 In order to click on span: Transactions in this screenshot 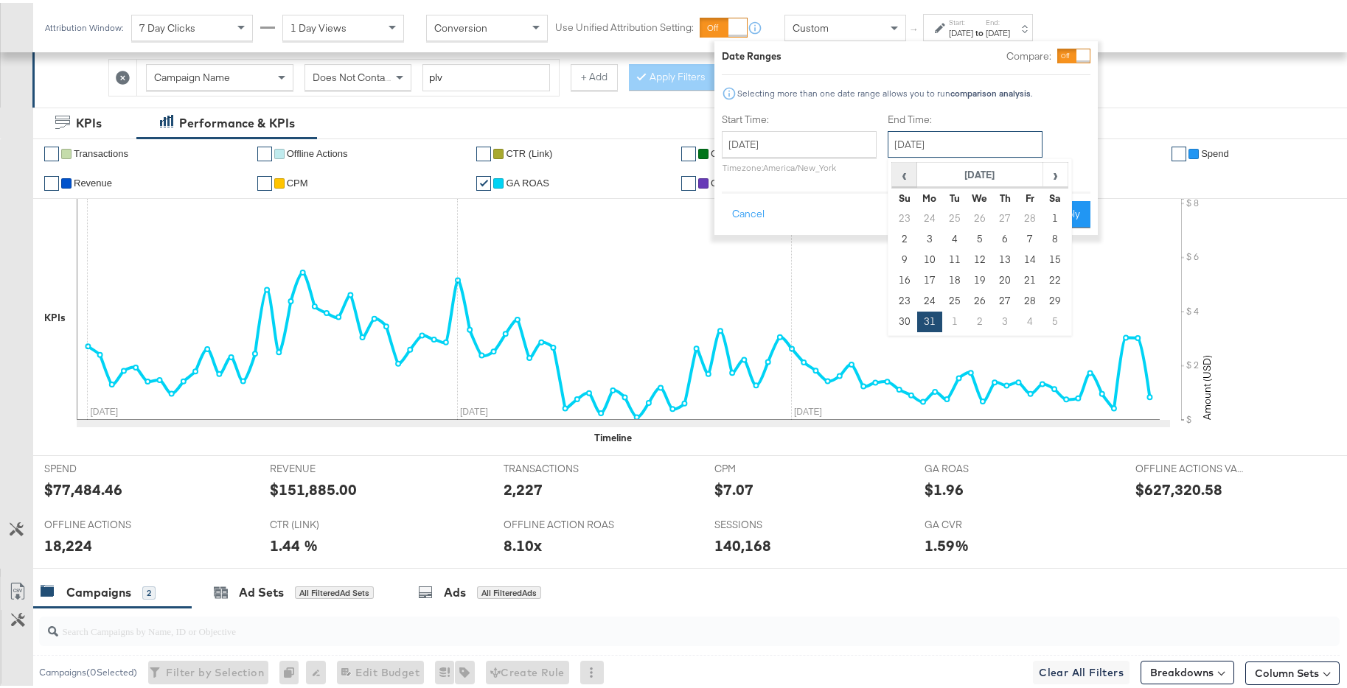, I will do `click(101, 150)`.